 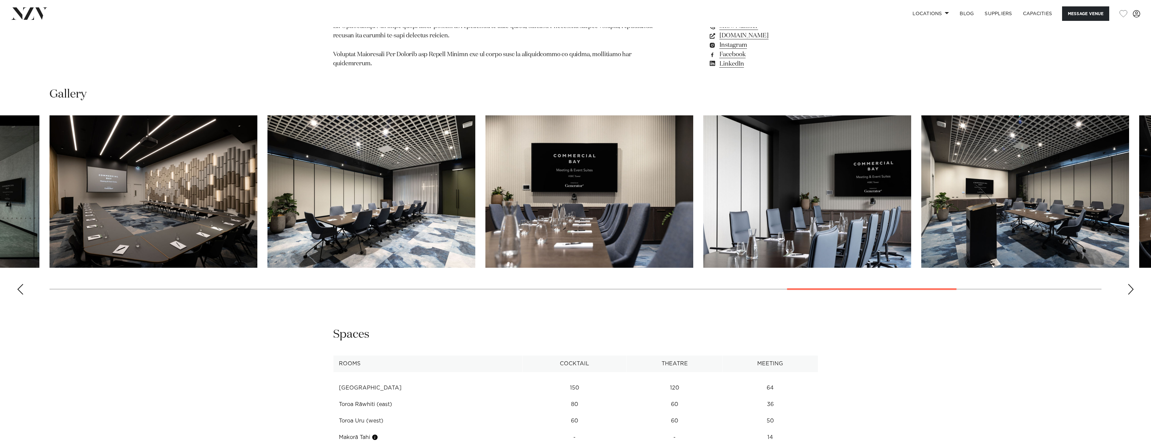 I want to click on th: Meeting, so click(x=770, y=364).